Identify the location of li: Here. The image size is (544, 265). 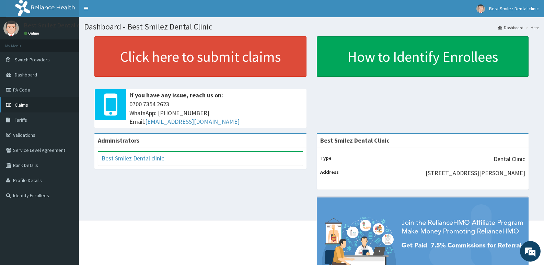
(532, 27).